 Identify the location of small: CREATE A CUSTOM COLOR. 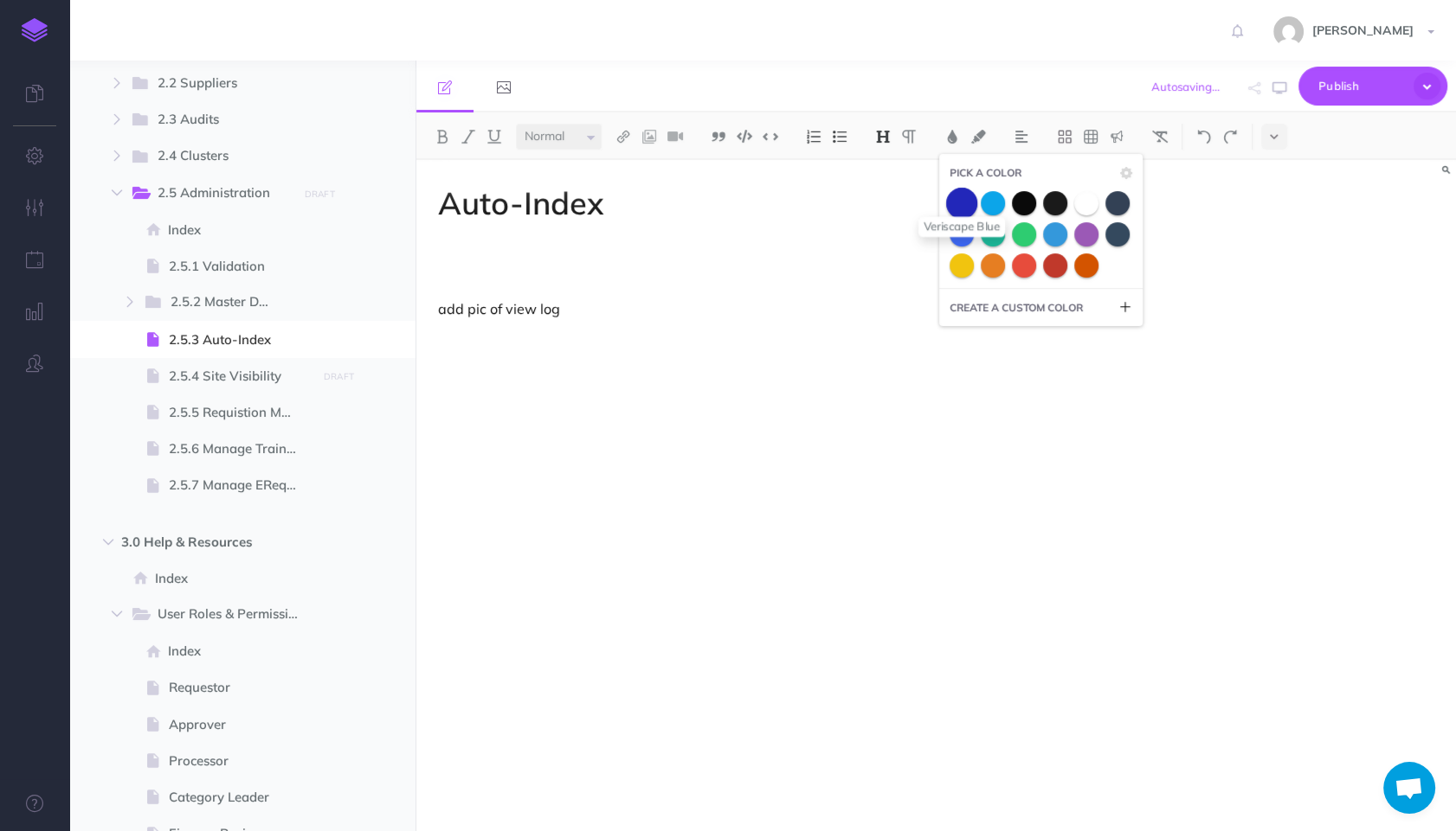
(1016, 307).